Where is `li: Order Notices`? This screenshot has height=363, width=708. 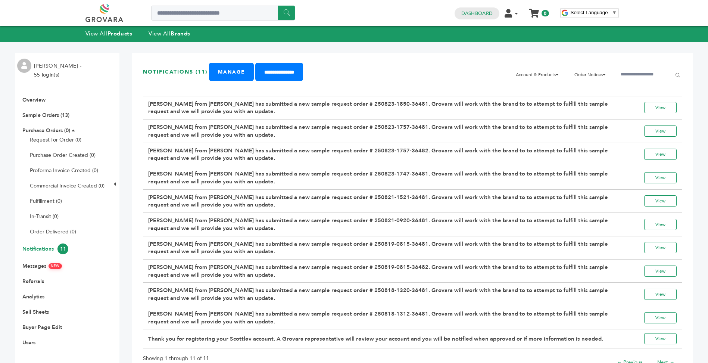 li: Order Notices is located at coordinates (593, 75).